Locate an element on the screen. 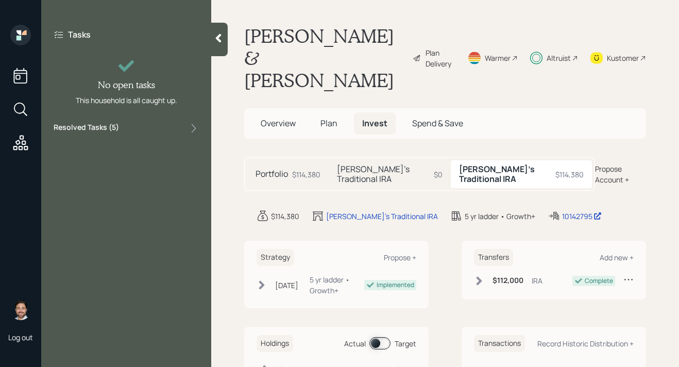 The width and height of the screenshot is (679, 367). span: Spend & Save is located at coordinates (437, 123).